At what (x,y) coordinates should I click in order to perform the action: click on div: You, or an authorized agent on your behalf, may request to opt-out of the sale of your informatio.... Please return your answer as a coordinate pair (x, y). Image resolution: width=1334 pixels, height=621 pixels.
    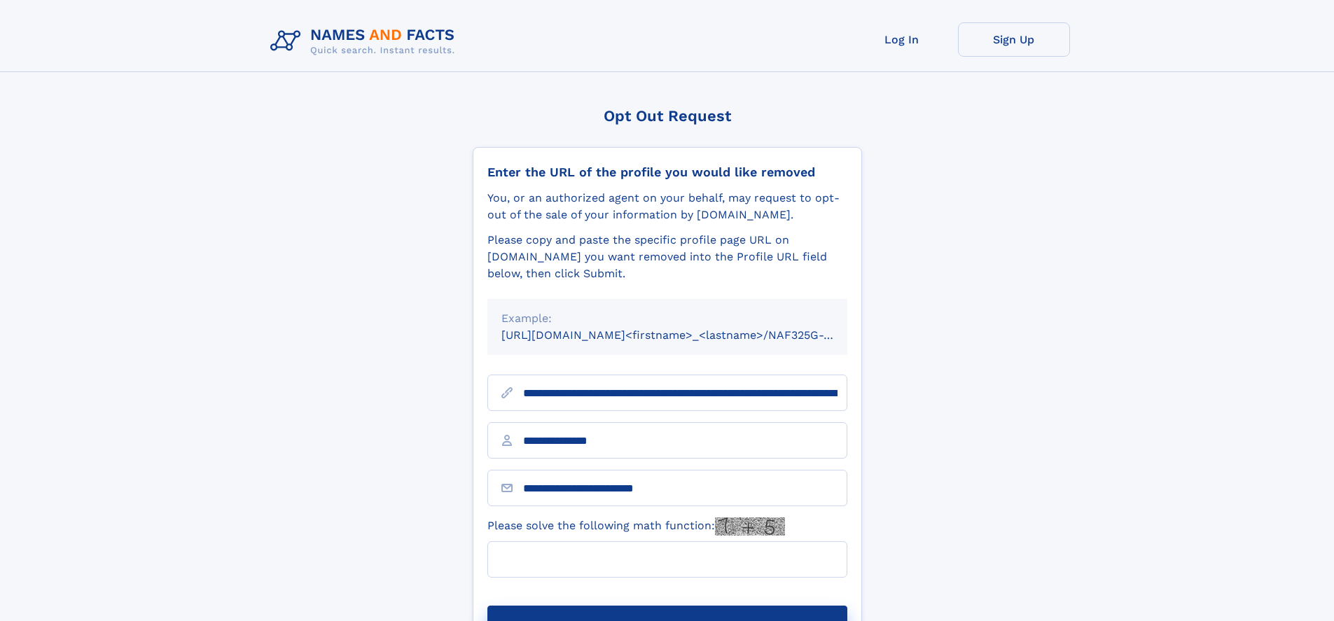
    Looking at the image, I should click on (667, 207).